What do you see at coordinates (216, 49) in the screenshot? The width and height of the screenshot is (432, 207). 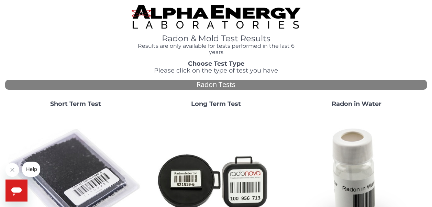 I see `h4: Results are only available for tests performed in the last 6 years` at bounding box center [216, 49].